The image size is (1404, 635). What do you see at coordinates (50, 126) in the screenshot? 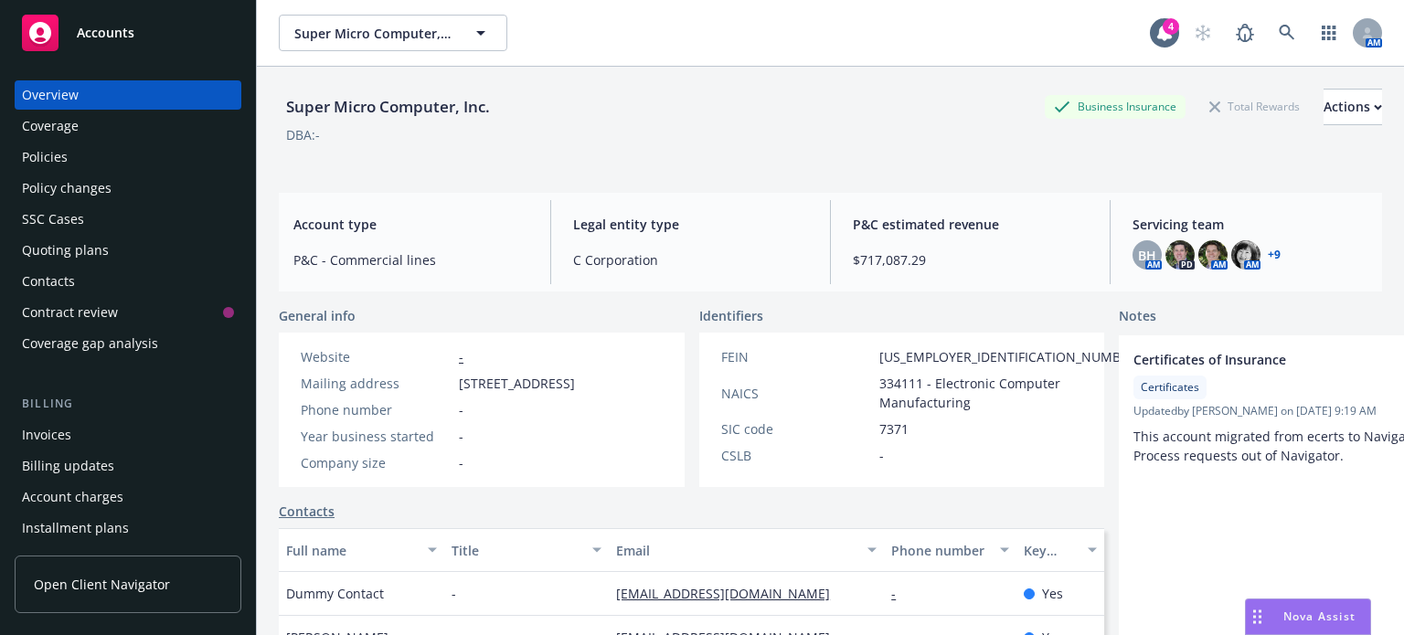
I see `div: Coverage` at bounding box center [50, 126].